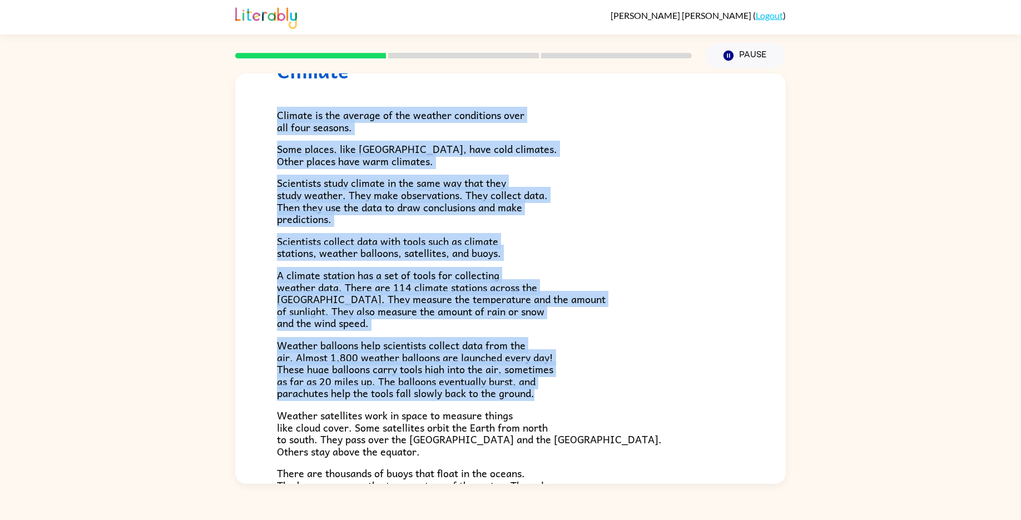 The width and height of the screenshot is (1021, 520). I want to click on span: Scientists collect data with tools such as climate stations, weather balloons, satellites, and bu..., so click(389, 247).